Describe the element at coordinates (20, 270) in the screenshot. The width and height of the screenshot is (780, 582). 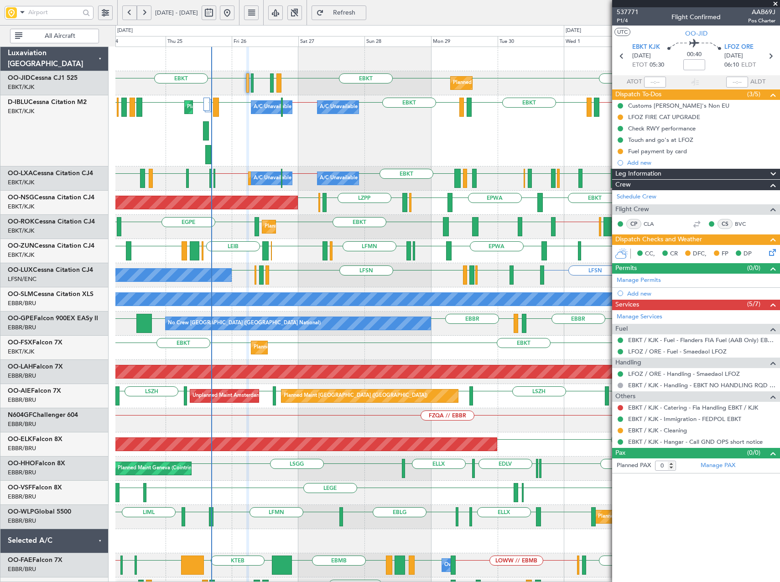
I see `span: OO-LUX` at that location.